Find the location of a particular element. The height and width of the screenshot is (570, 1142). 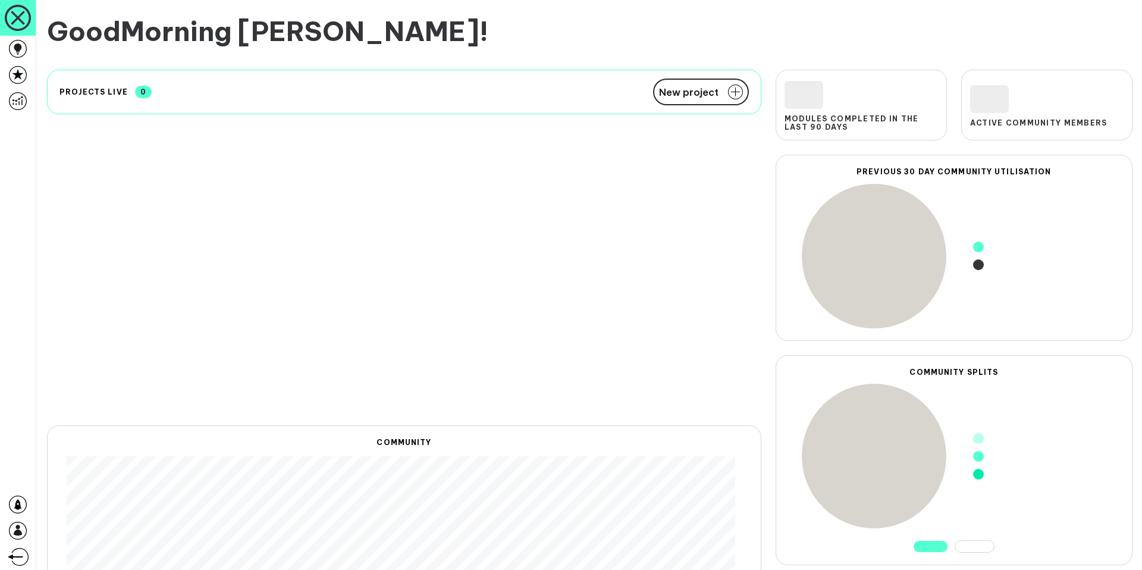

button: gender is located at coordinates (930, 546).